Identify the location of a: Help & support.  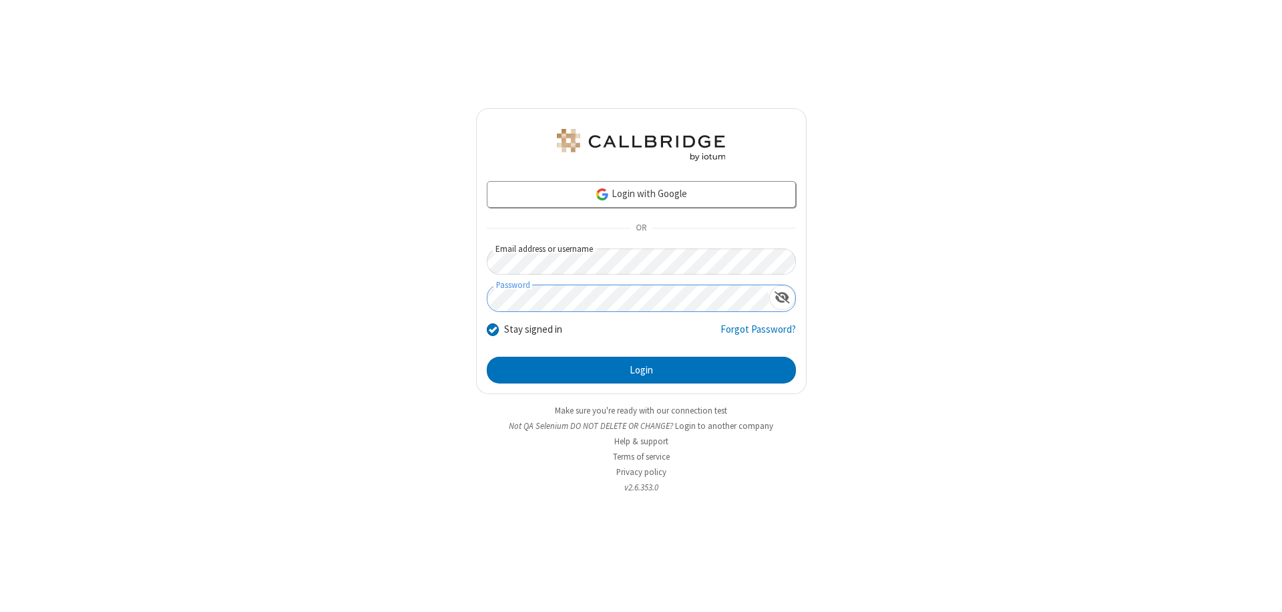
(641, 441).